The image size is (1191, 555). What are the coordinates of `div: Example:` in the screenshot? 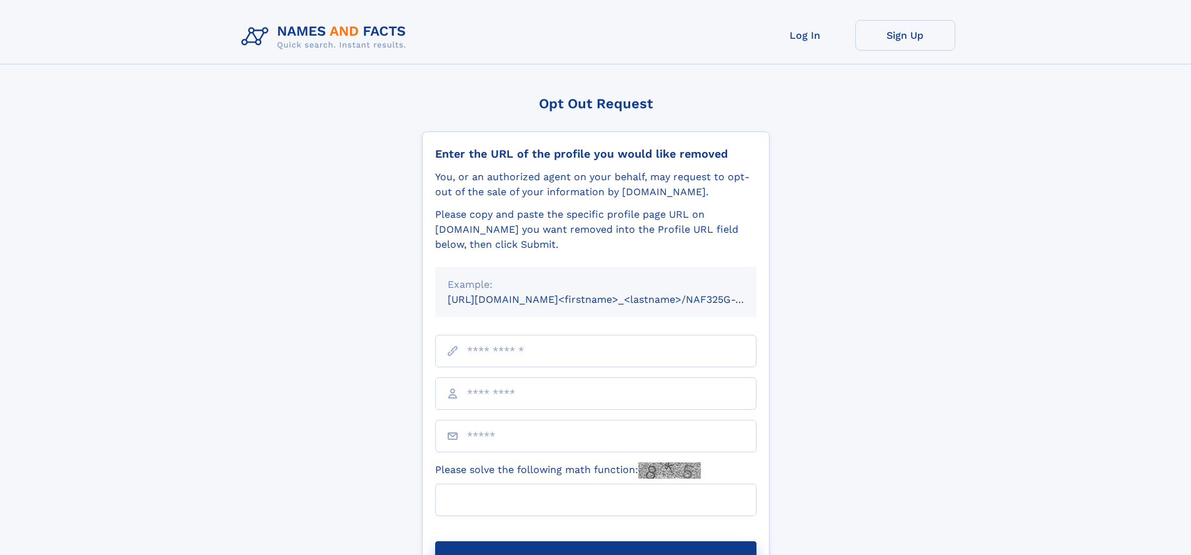 It's located at (596, 285).